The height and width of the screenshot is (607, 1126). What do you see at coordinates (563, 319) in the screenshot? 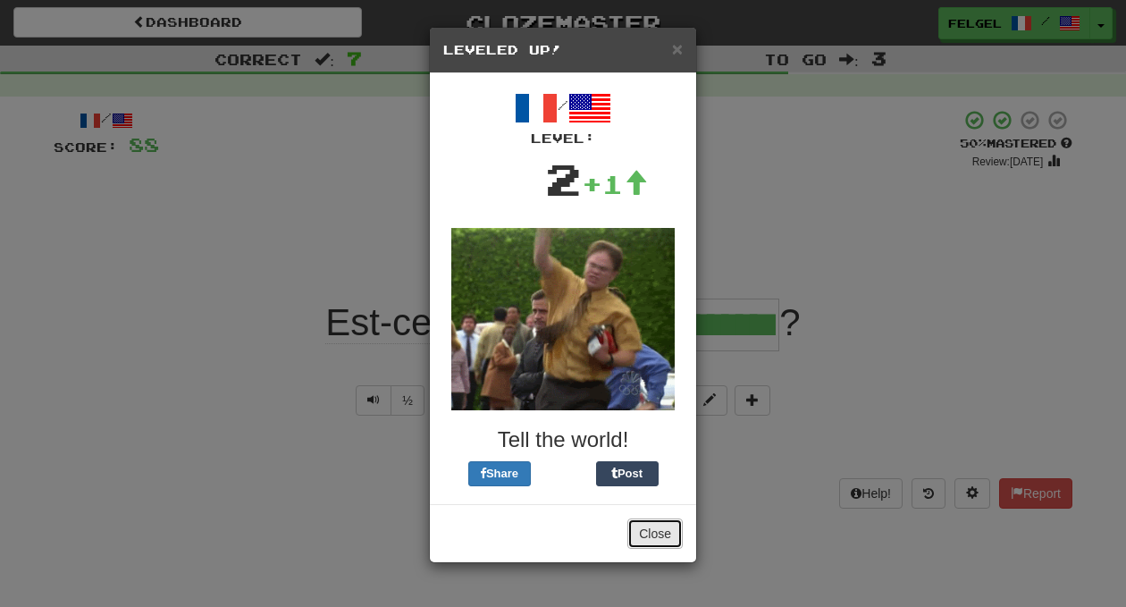
I see `img: dwight-38fd9167b88c7212ef5e57fe3c23d517be8a6295dbcd4b80f87bd2b6bd7e5025.gif` at bounding box center [563, 319].